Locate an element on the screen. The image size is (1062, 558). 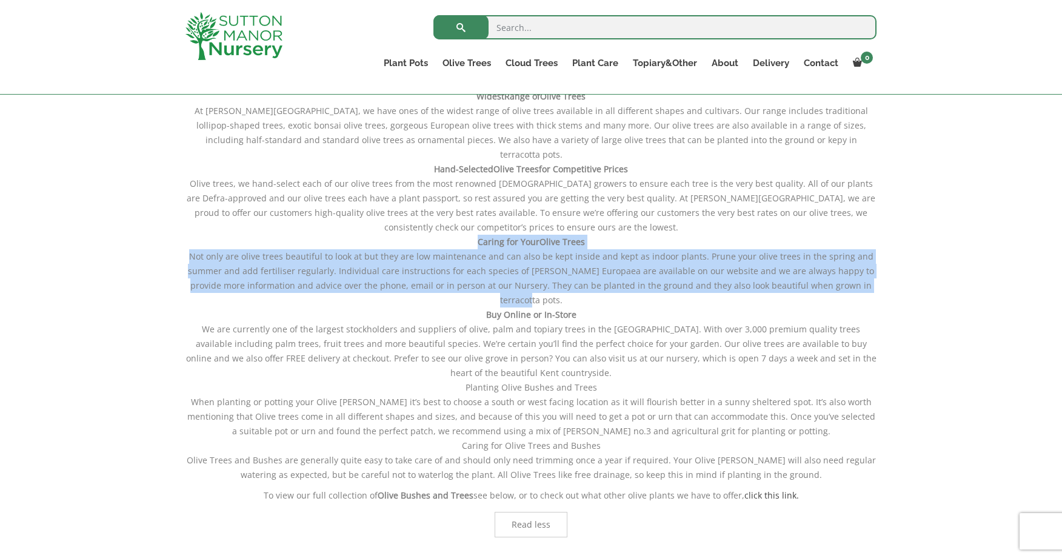
span: 0 is located at coordinates (867, 58).